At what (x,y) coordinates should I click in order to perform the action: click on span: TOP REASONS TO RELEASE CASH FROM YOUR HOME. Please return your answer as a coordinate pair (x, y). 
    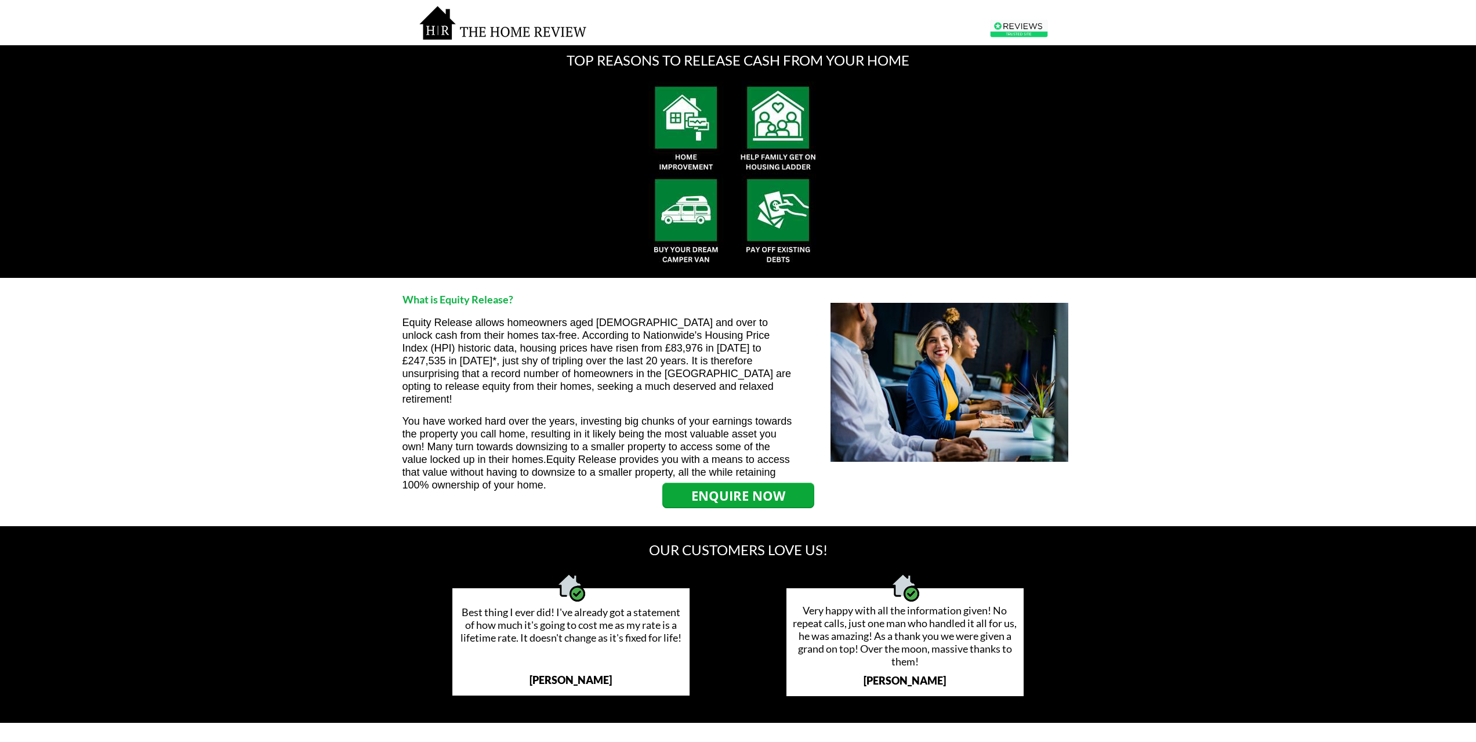
    Looking at the image, I should click on (738, 60).